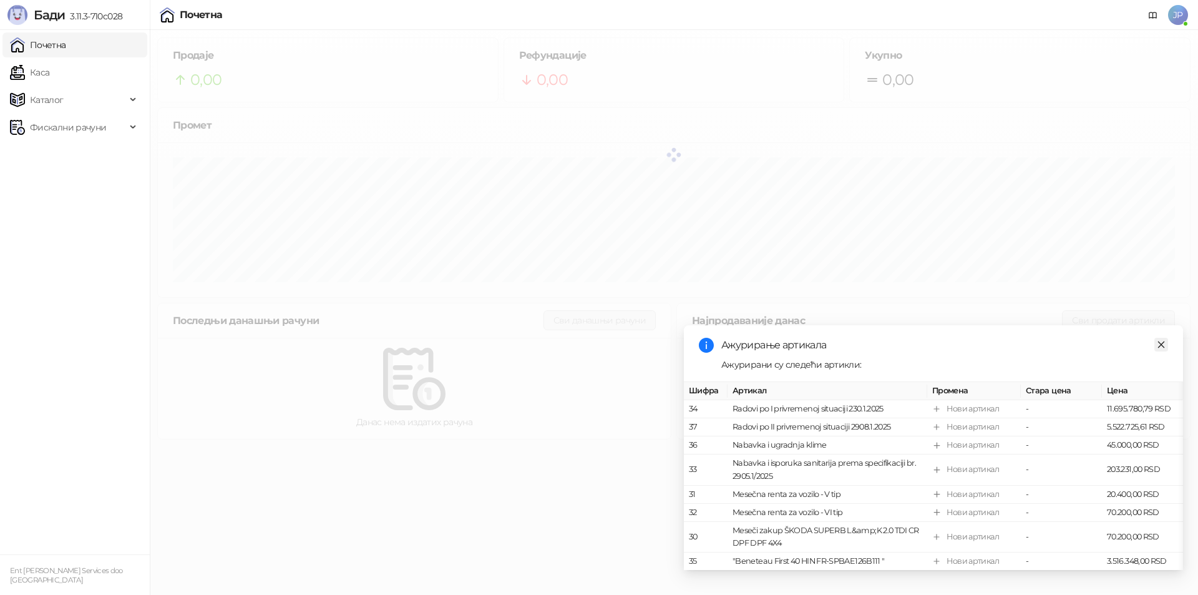  I want to click on td: 3.516.348,00 RSD, so click(1142, 561).